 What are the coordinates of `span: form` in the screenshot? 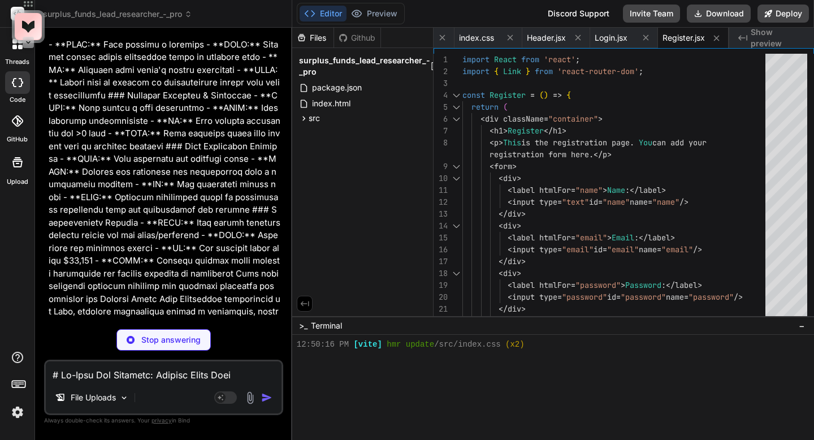 It's located at (503, 166).